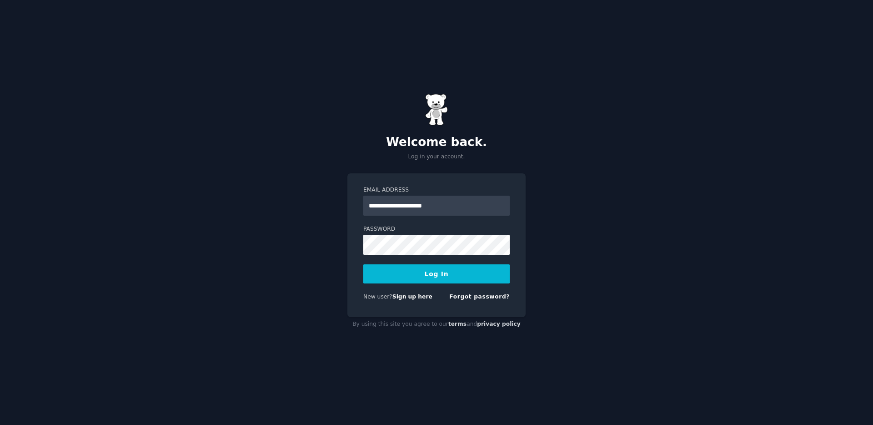 Image resolution: width=873 pixels, height=425 pixels. Describe the element at coordinates (499, 324) in the screenshot. I see `a: privacy policy` at that location.